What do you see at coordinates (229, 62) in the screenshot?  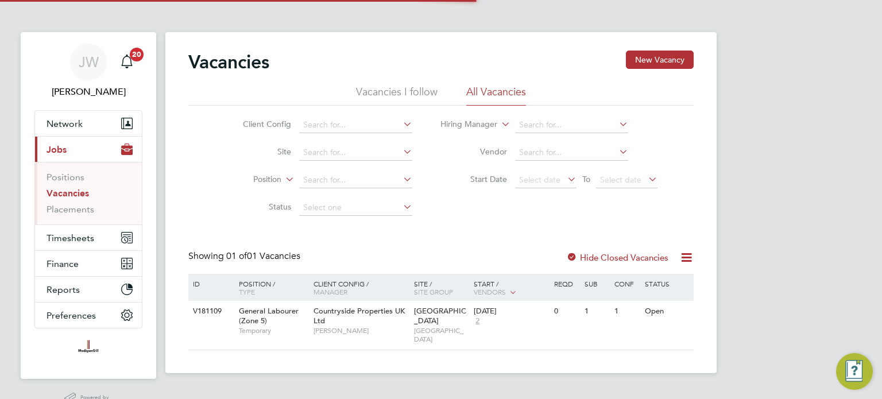 I see `h2: Vacancies` at bounding box center [229, 62].